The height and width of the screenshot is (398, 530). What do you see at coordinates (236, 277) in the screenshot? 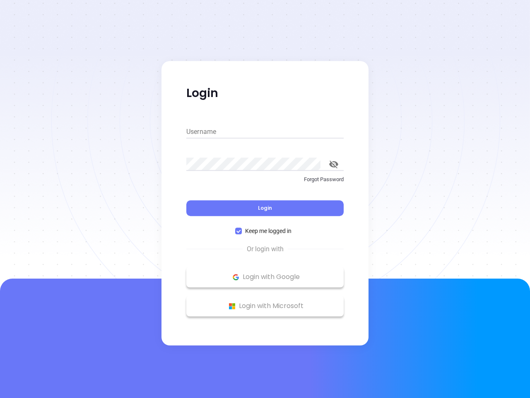
I see `img: Google Logo` at bounding box center [236, 277].